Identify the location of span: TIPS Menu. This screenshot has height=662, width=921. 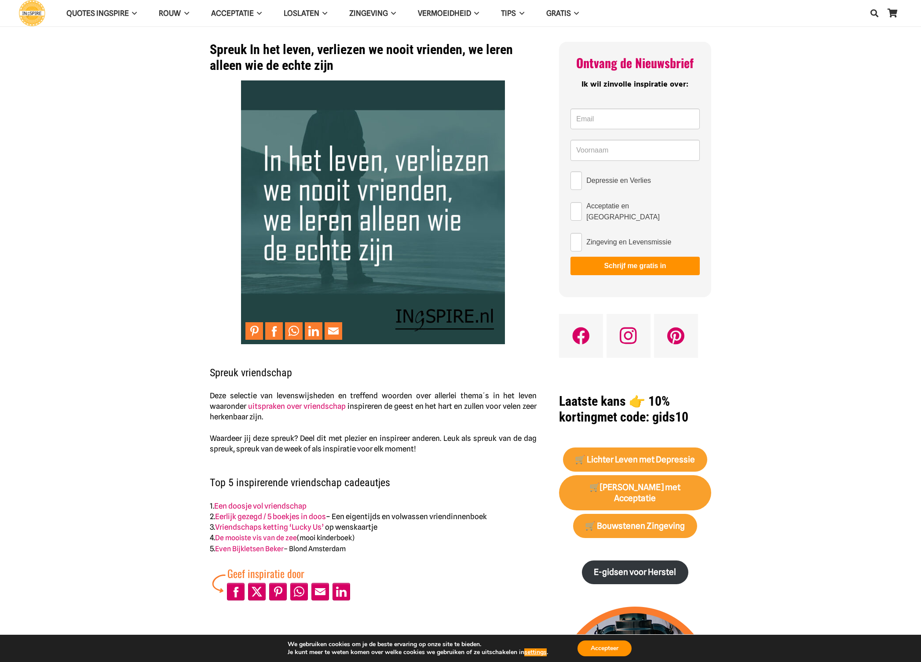
(520, 13).